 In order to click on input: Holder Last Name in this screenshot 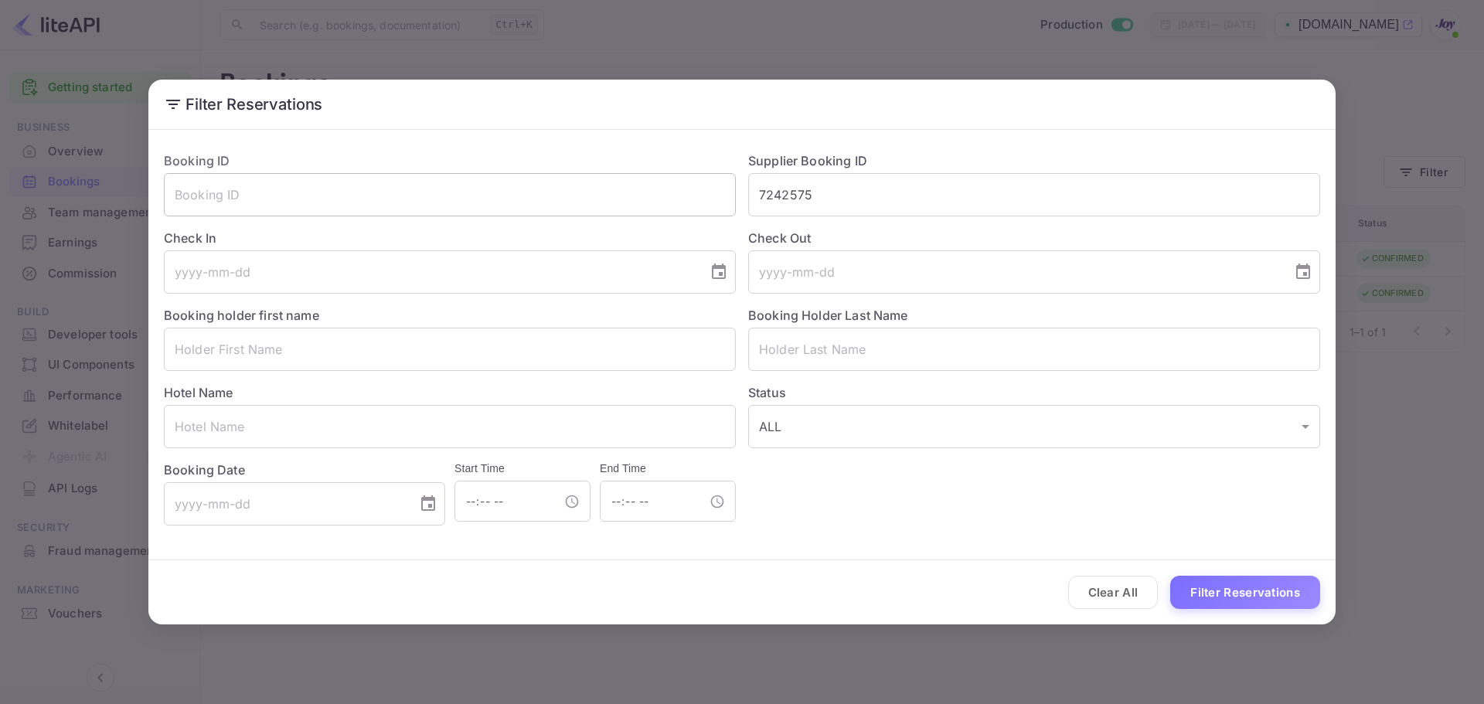, I will do `click(1034, 349)`.